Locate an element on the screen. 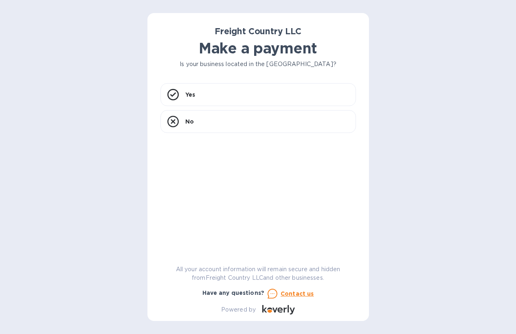 The height and width of the screenshot is (334, 516). p: Yes is located at coordinates (190, 95).